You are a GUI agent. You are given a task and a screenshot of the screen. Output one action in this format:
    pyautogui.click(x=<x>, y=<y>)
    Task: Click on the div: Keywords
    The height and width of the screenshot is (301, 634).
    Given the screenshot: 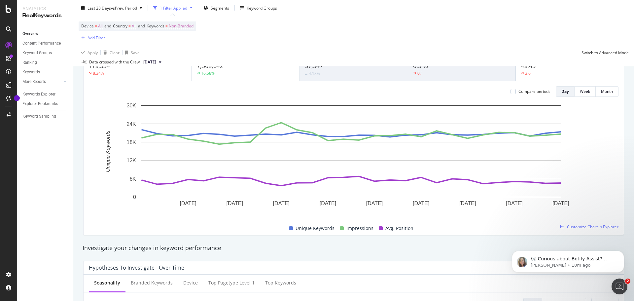 What is the action you would take?
    pyautogui.click(x=31, y=72)
    